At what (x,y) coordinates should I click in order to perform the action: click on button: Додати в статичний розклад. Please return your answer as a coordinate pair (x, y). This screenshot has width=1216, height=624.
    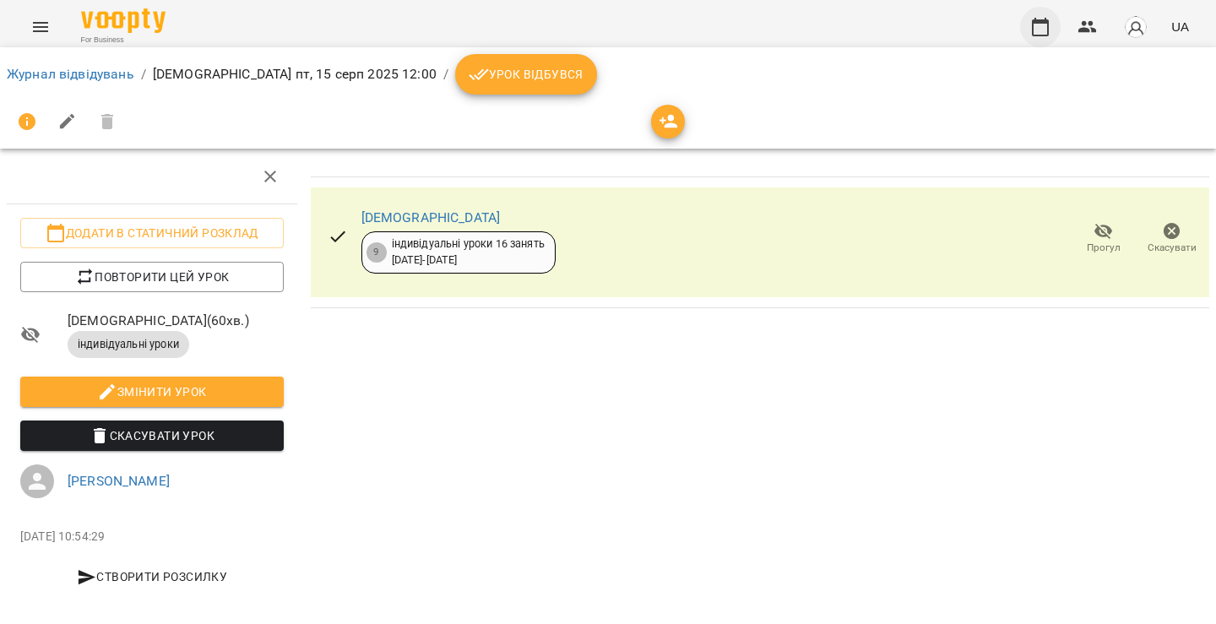
    Looking at the image, I should click on (152, 233).